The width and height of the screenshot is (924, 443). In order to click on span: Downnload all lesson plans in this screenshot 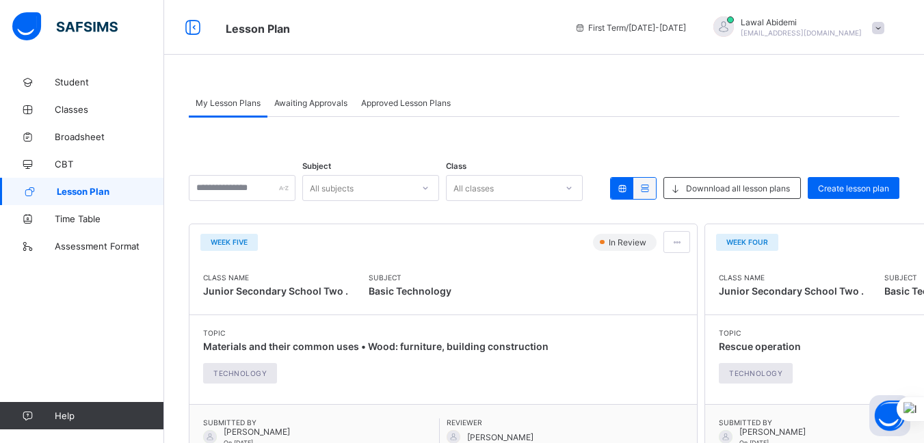, I will do `click(738, 188)`.